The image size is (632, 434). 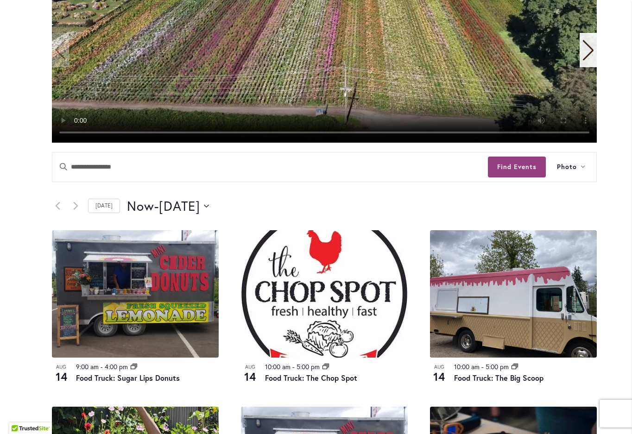 What do you see at coordinates (128, 377) in the screenshot?
I see `a: Food Truck: Sugar Lips Donuts` at bounding box center [128, 377].